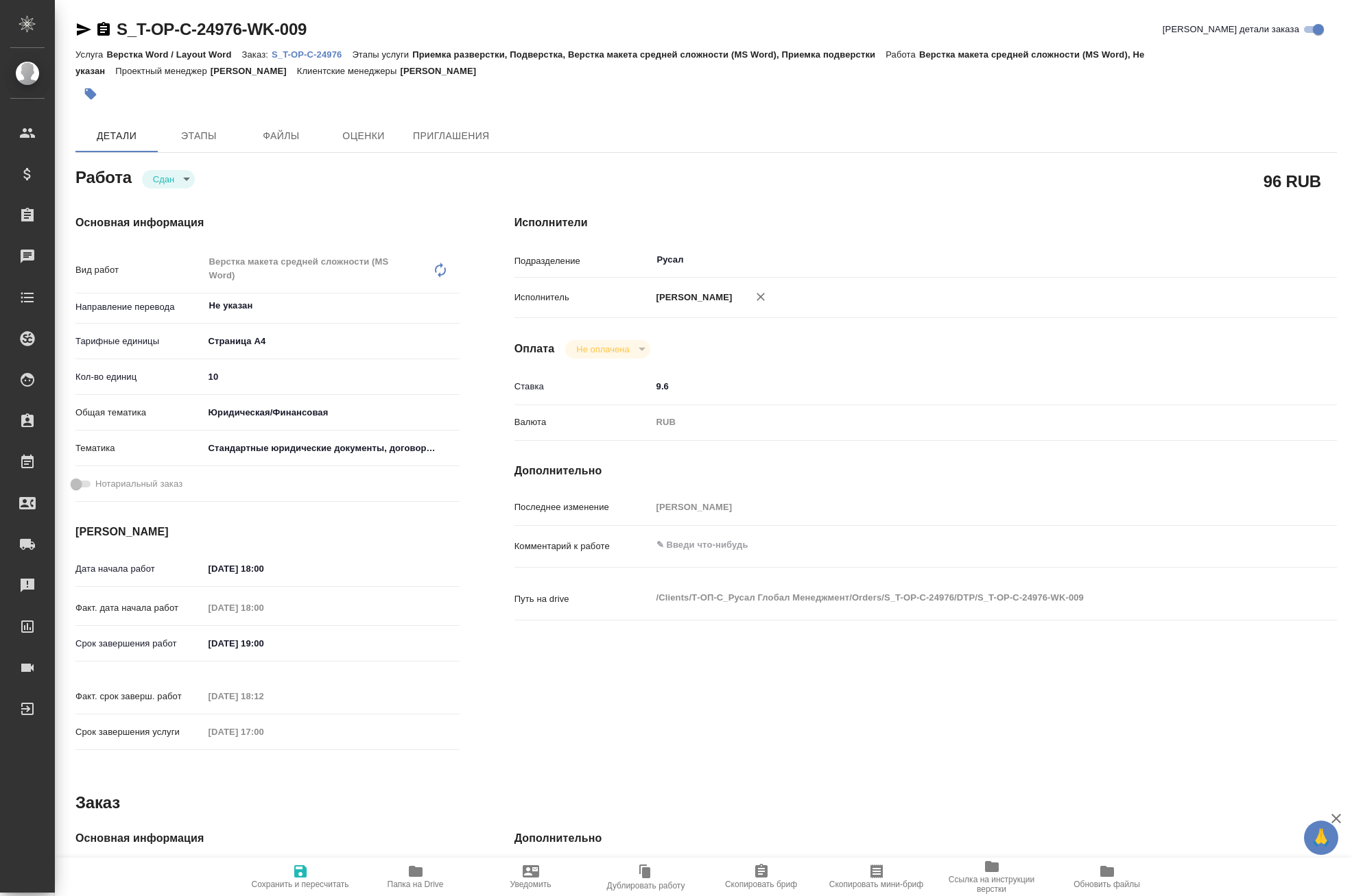 The height and width of the screenshot is (896, 1352). What do you see at coordinates (211, 29) in the screenshot?
I see `a: S_T-OP-C-24976-WK-009` at bounding box center [211, 29].